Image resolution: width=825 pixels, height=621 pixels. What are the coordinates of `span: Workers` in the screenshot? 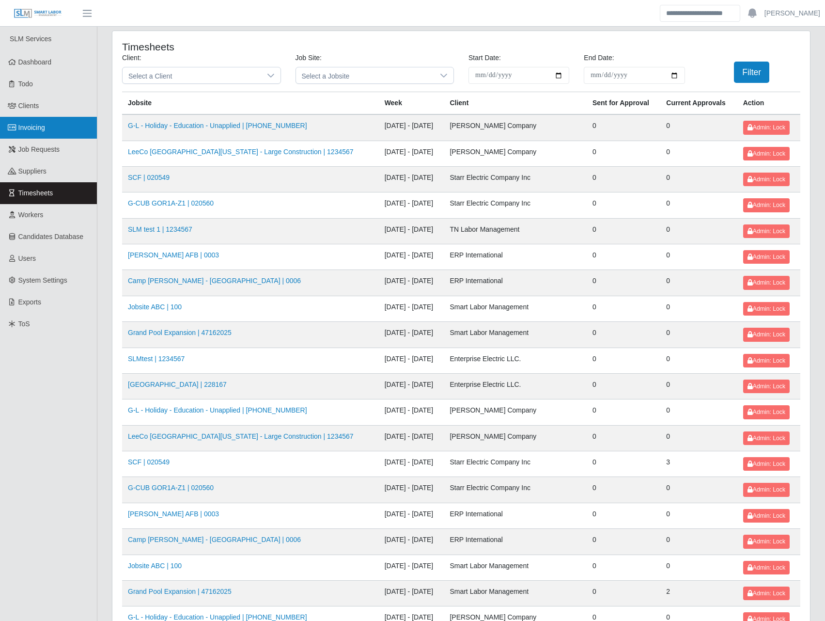 It's located at (31, 215).